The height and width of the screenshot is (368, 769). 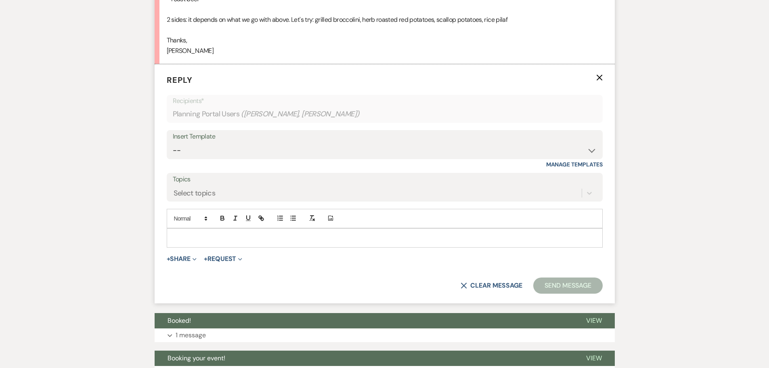 I want to click on p: Recipients*, so click(x=384, y=101).